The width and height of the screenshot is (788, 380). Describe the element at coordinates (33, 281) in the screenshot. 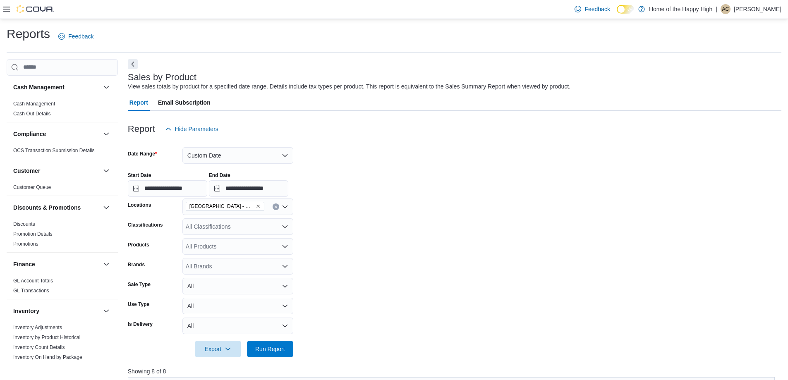

I see `span: GL Account Totals` at that location.